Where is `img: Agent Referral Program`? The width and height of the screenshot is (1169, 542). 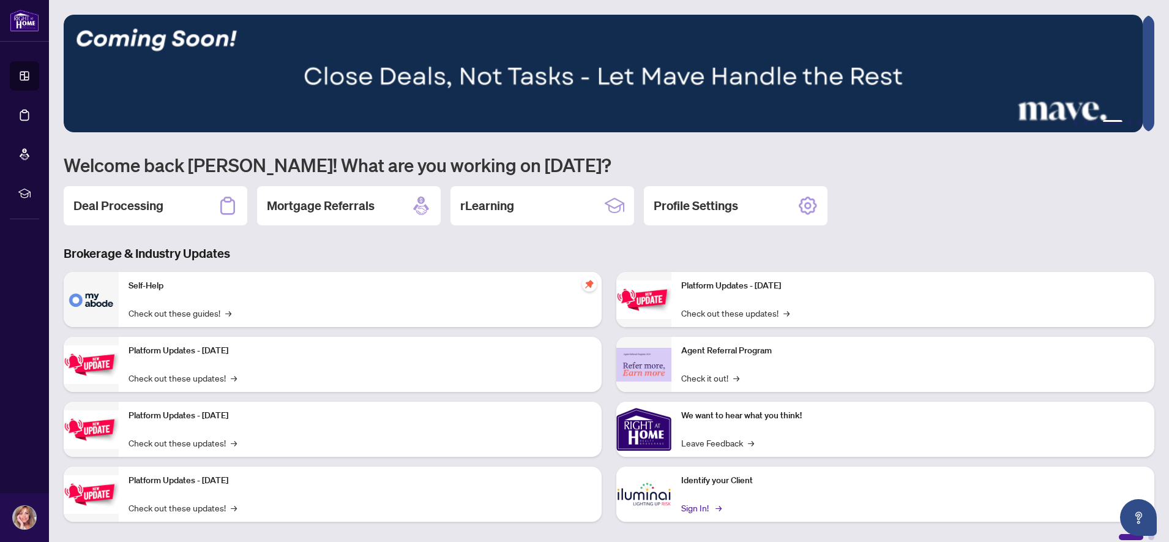
img: Agent Referral Program is located at coordinates (644, 364).